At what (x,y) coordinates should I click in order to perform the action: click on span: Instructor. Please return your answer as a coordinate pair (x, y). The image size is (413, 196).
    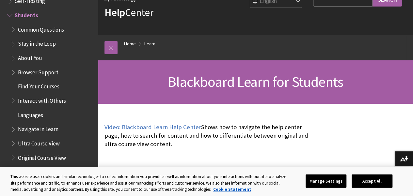
    Looking at the image, I should click on (27, 171).